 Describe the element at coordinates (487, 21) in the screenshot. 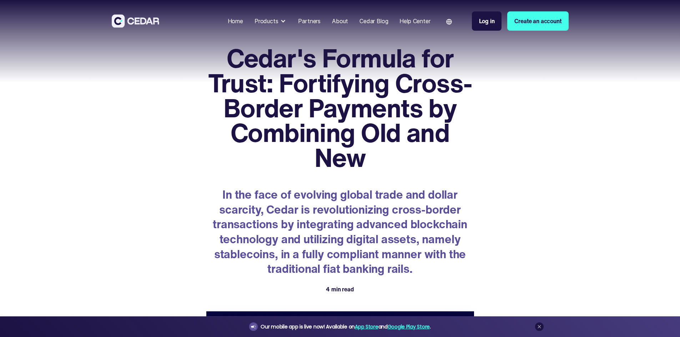

I see `a: Log in` at that location.